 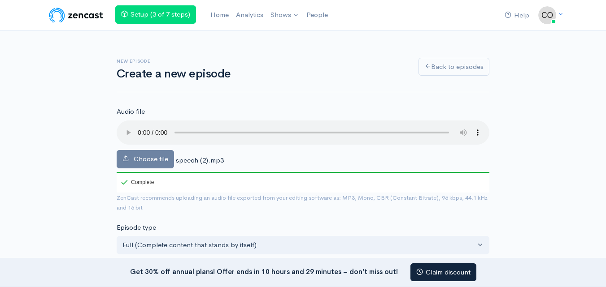 I want to click on a: People, so click(x=317, y=15).